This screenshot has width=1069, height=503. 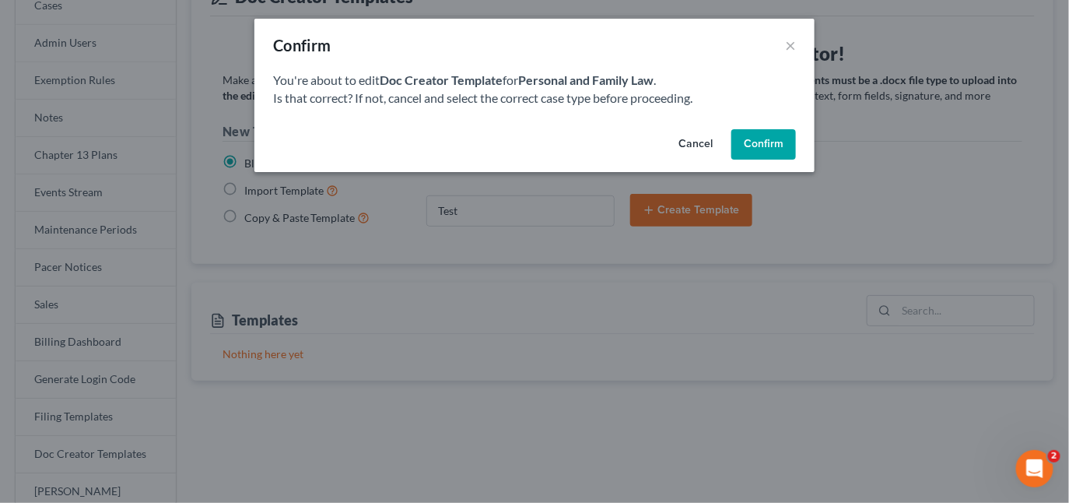 I want to click on strong: Doc Creator Template, so click(x=441, y=79).